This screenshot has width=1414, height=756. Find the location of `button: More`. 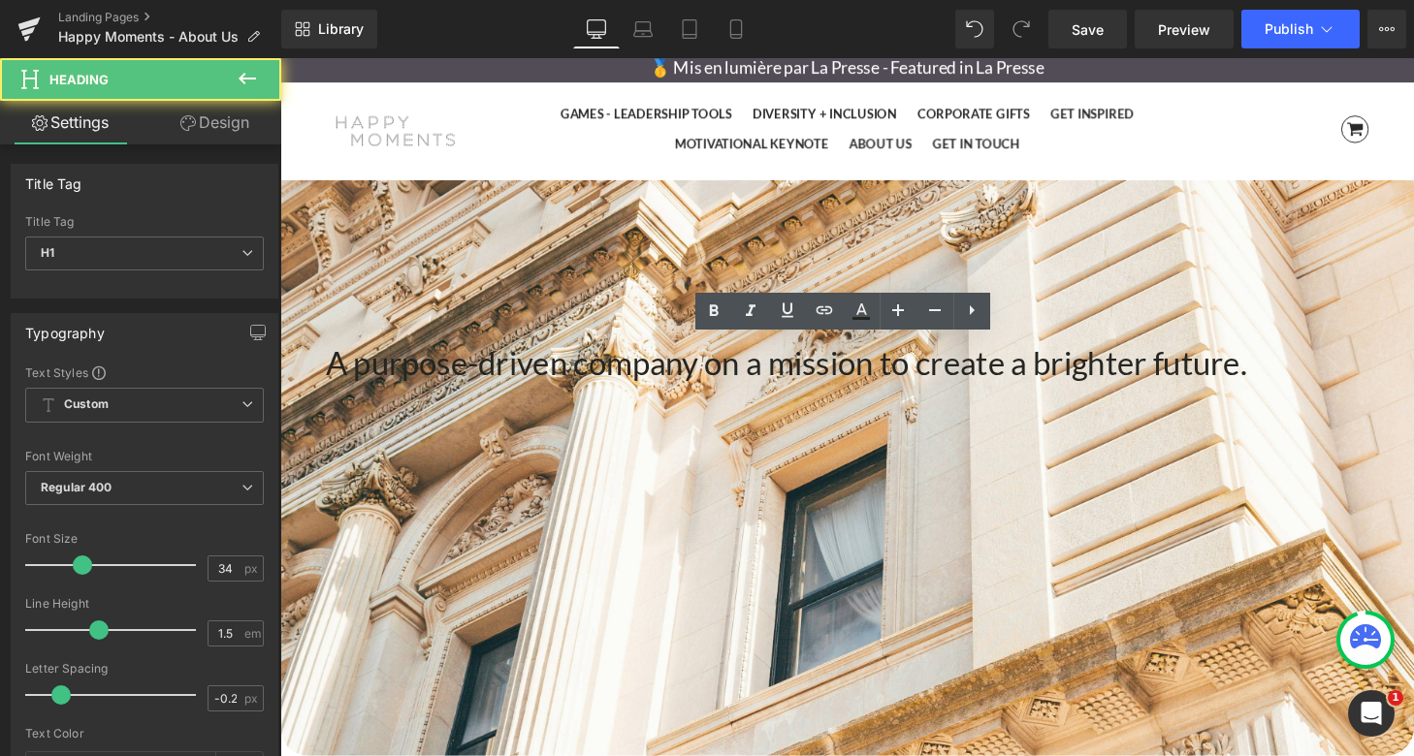

button: More is located at coordinates (1387, 29).